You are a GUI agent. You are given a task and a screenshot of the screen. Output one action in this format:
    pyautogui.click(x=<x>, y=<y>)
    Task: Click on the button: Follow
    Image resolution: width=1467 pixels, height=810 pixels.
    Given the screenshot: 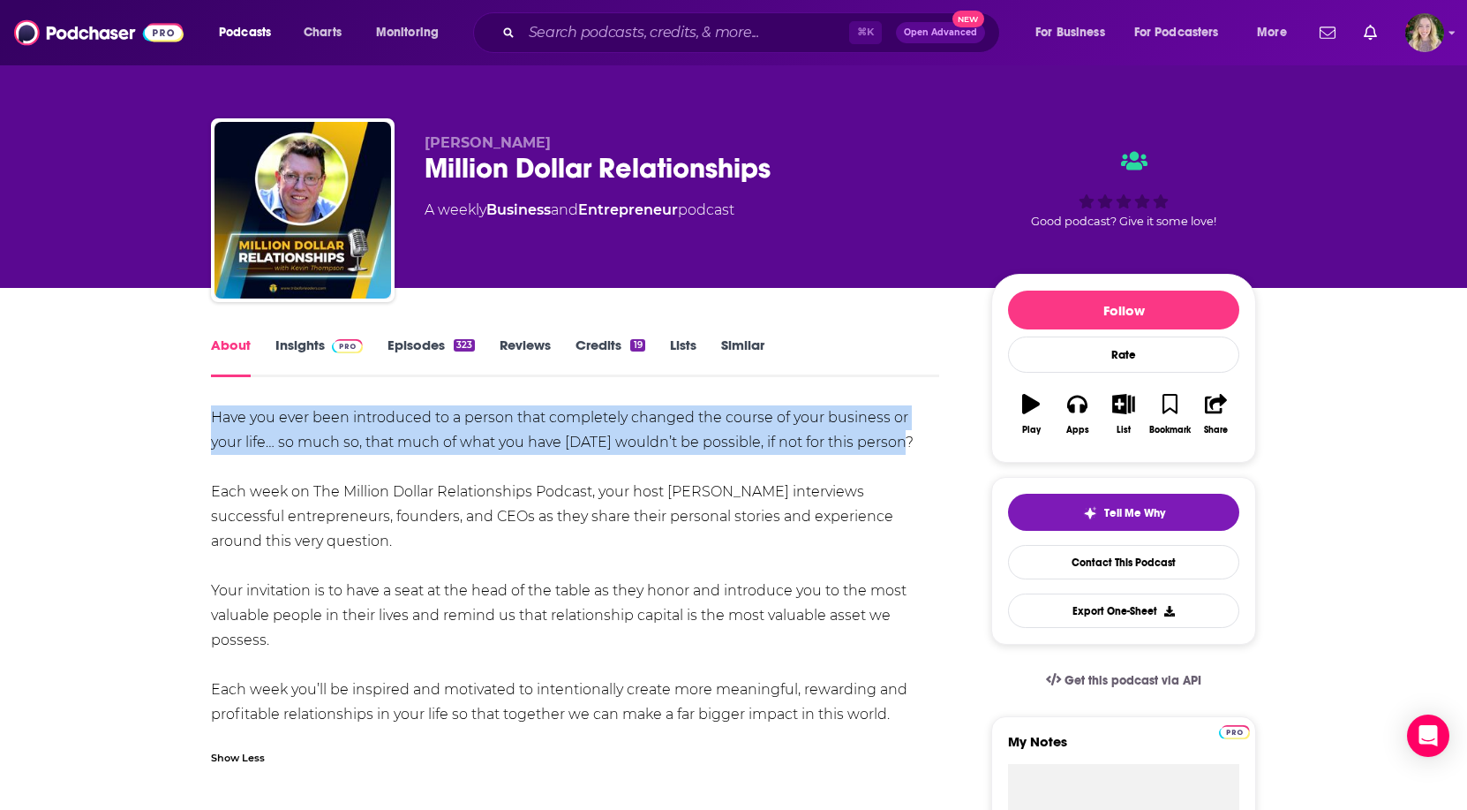 What is the action you would take?
    pyautogui.click(x=1124, y=310)
    